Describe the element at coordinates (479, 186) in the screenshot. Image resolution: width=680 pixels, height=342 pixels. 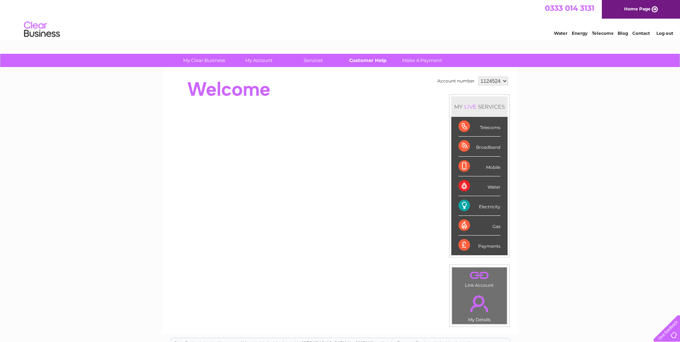
I see `div: Water` at that location.